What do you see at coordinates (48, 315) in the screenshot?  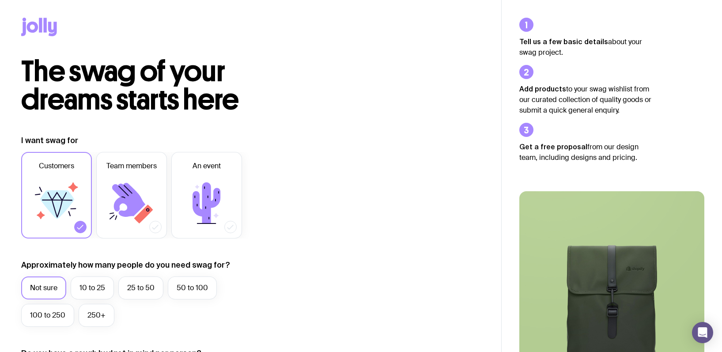 I see `label: 100 to 250` at bounding box center [48, 315].